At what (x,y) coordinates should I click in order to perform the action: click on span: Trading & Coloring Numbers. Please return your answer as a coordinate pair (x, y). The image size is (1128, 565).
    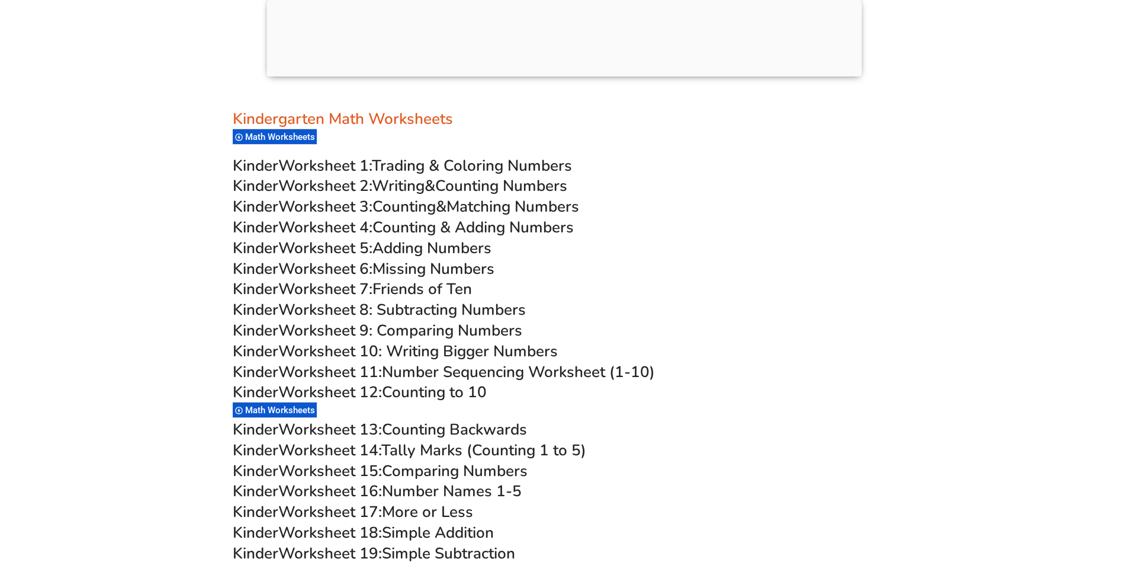
    Looking at the image, I should click on (472, 165).